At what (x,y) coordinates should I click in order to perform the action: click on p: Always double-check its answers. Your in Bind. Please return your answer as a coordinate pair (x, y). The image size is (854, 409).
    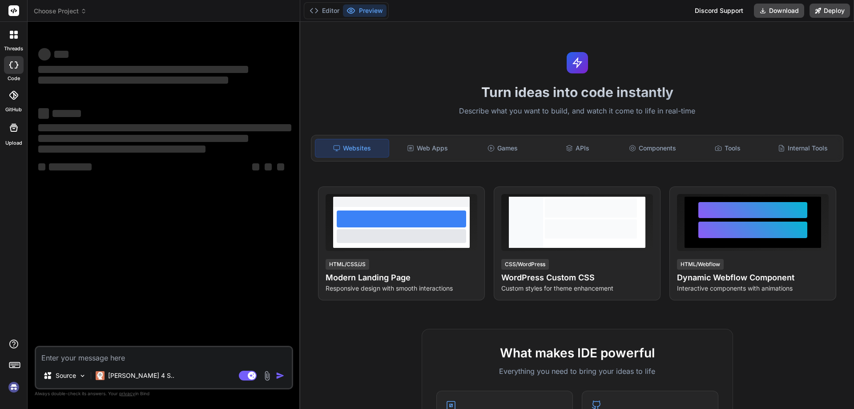
    Looking at the image, I should click on (164, 393).